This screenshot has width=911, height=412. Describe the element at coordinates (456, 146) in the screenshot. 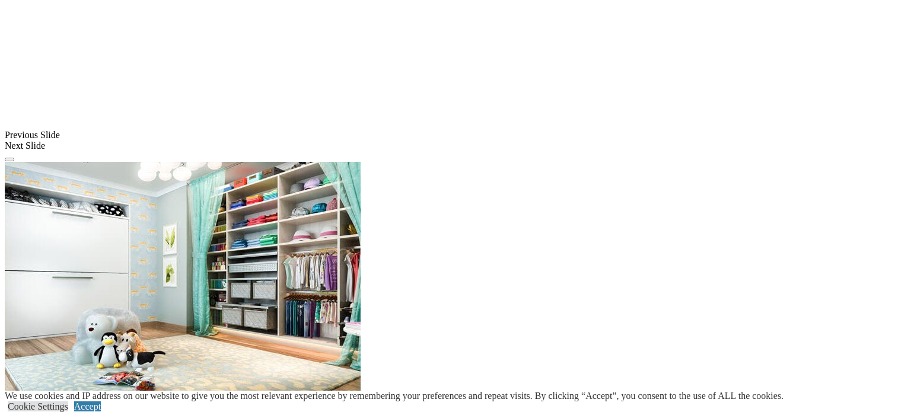

I see `div: Next Slide` at that location.